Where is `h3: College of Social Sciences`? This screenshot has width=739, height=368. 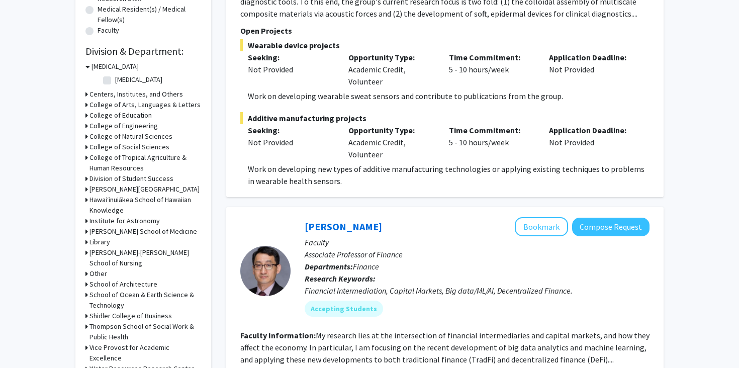
h3: College of Social Sciences is located at coordinates (129, 147).